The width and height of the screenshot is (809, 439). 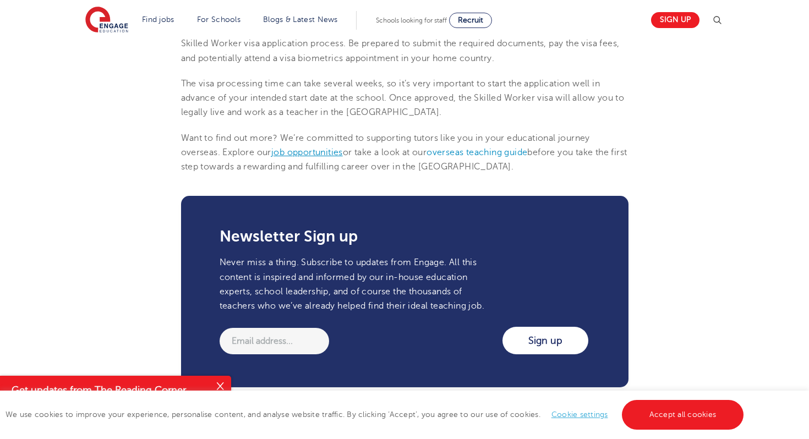 I want to click on a: Sign up, so click(x=676, y=20).